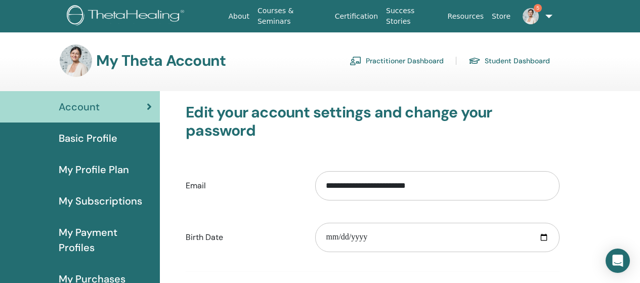 This screenshot has height=283, width=640. I want to click on span: Basic Profile, so click(88, 138).